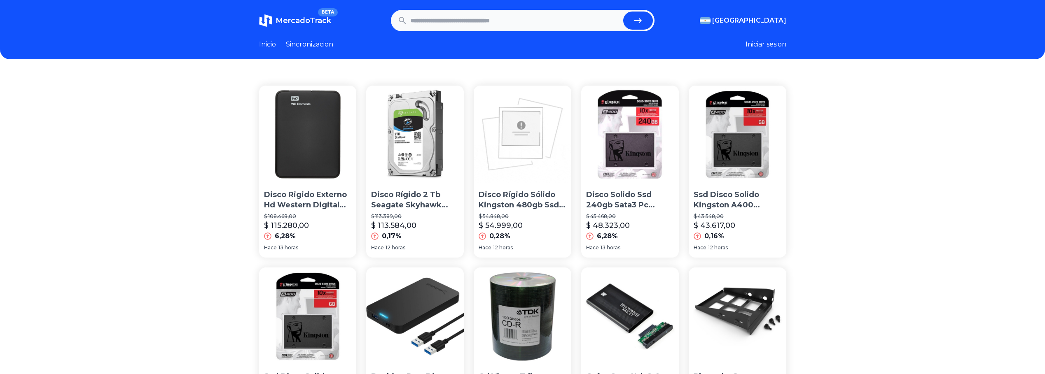 The height and width of the screenshot is (374, 1045). I want to click on p: $ 48.323,00, so click(608, 226).